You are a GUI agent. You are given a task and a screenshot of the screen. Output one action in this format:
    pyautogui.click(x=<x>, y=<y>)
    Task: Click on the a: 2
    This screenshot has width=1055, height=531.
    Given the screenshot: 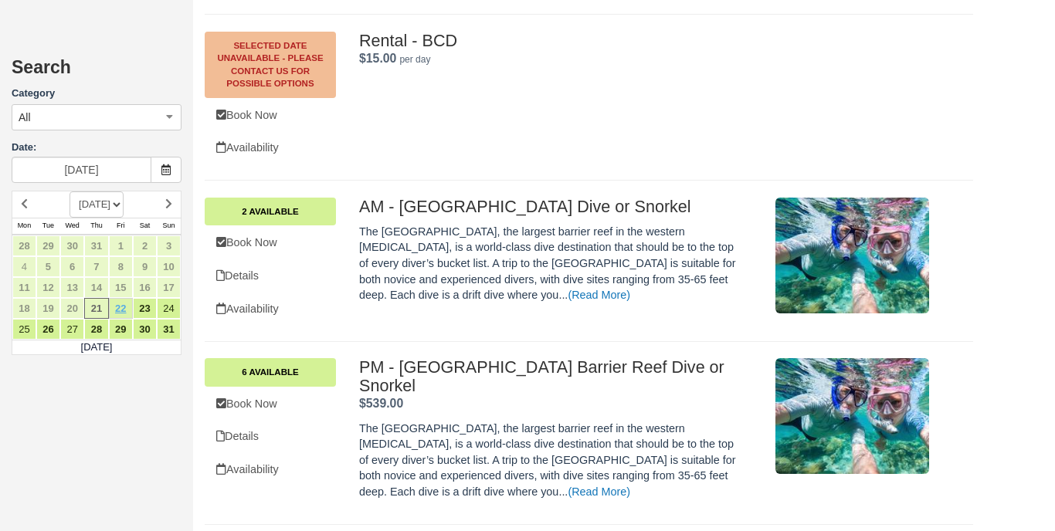 What is the action you would take?
    pyautogui.click(x=144, y=246)
    